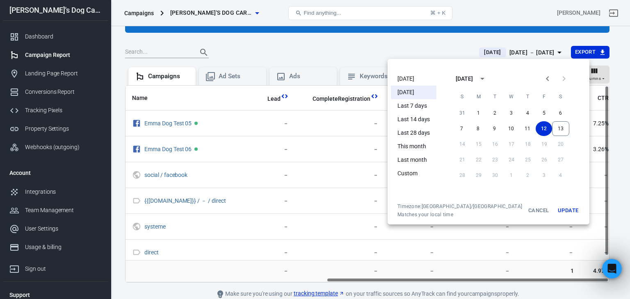 The width and height of the screenshot is (630, 299). I want to click on li: Last month, so click(413, 160).